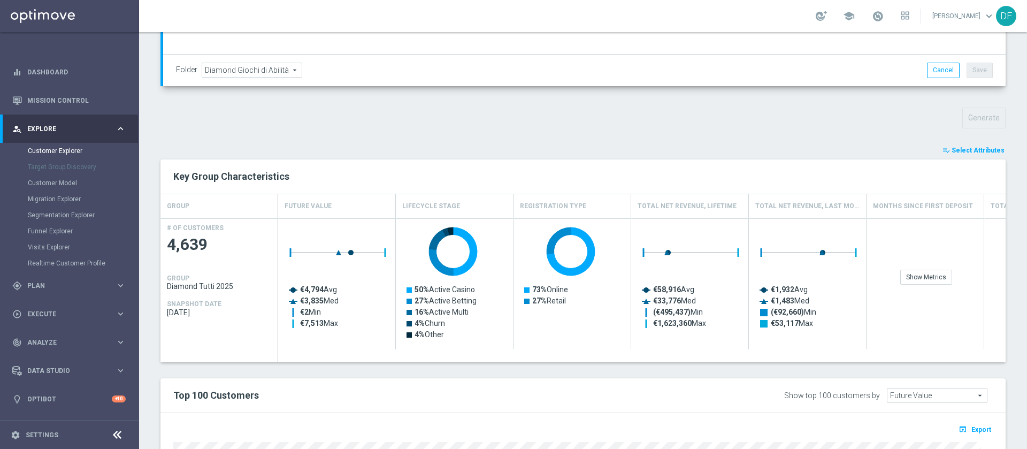 Image resolution: width=1027 pixels, height=449 pixels. Describe the element at coordinates (69, 371) in the screenshot. I see `button: Data Studio keyboard_arrow_right` at that location.